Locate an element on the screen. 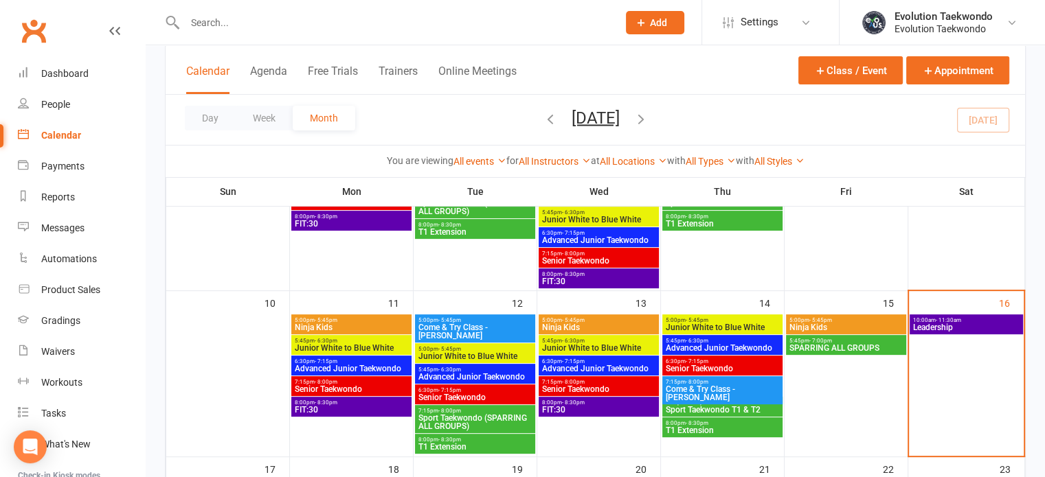  a: Product Sales is located at coordinates (81, 290).